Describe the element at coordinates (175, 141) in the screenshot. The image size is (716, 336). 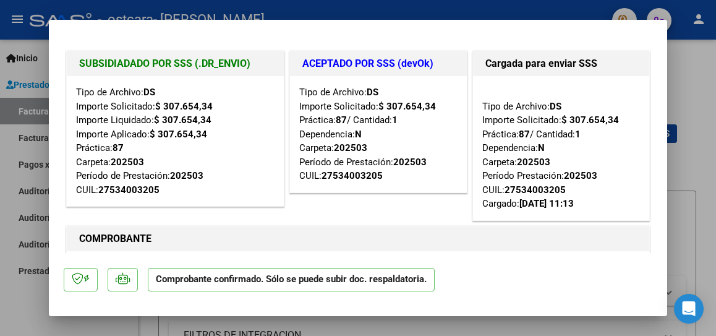
I see `div: Tipo de Archivo: Importe Solicitado: Importe Liquidado: Importe Aplicado: Práctica: Carpeta: Perí...` at that location.